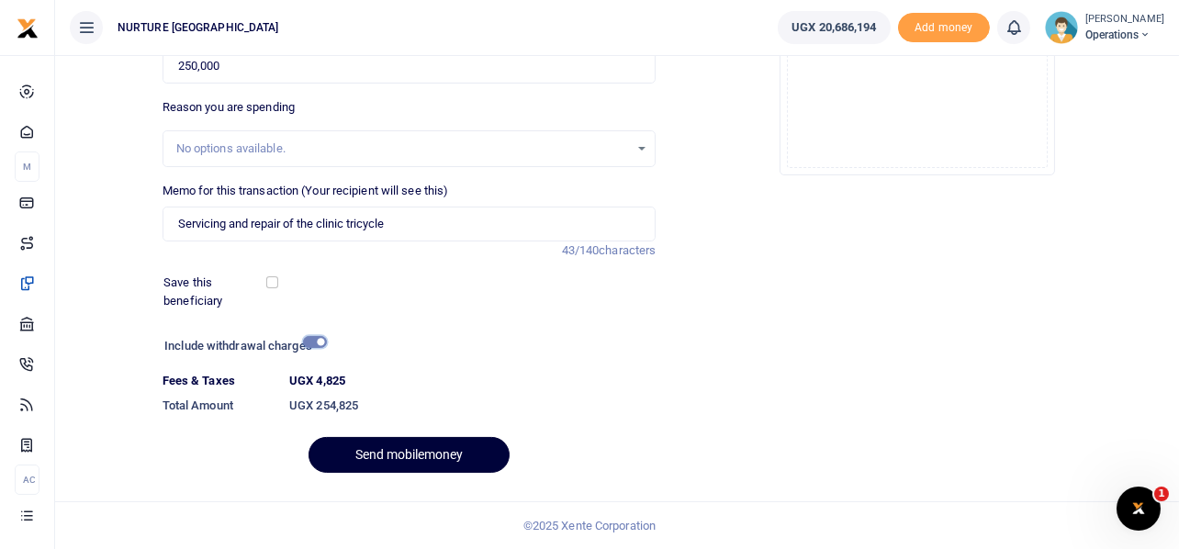  I want to click on h6: UGX 254,825, so click(472, 406).